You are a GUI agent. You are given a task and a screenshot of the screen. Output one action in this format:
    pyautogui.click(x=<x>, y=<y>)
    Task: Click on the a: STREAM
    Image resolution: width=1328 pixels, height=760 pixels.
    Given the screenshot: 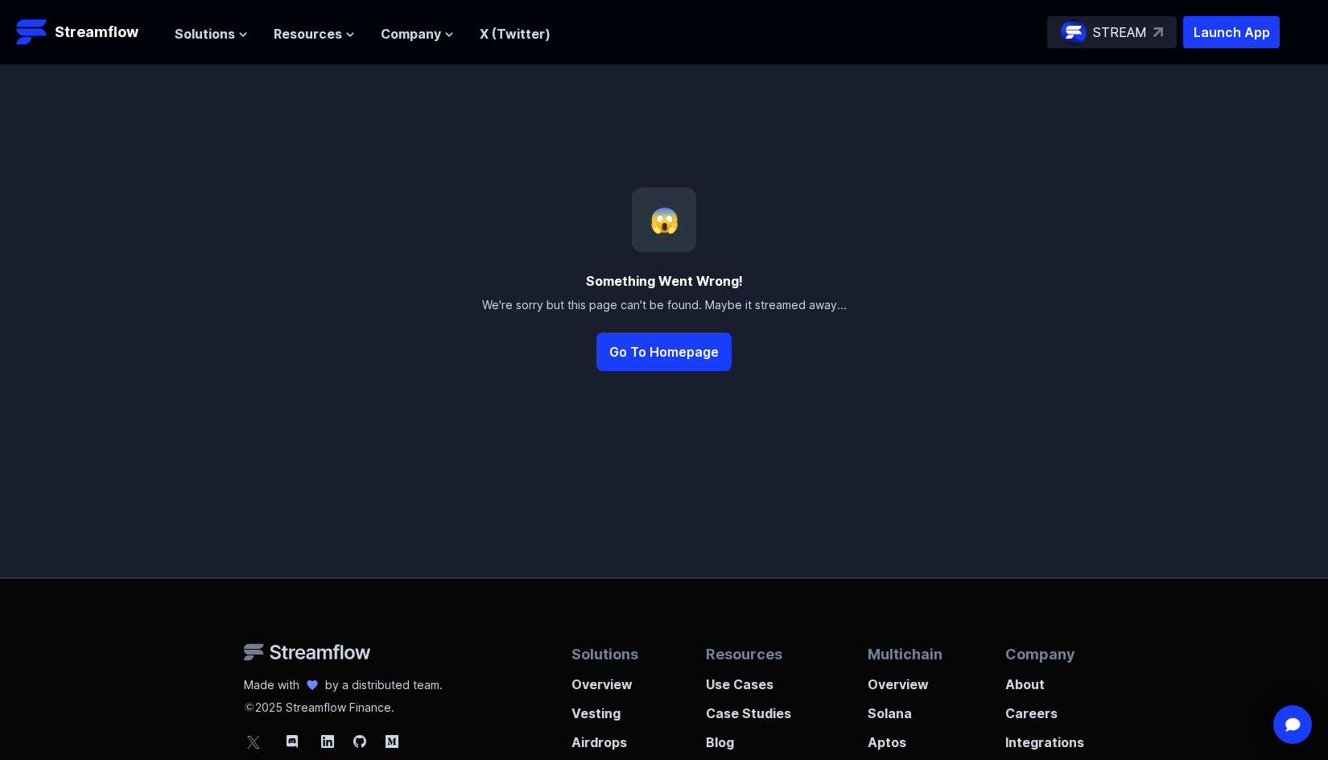 What is the action you would take?
    pyautogui.click(x=1111, y=32)
    